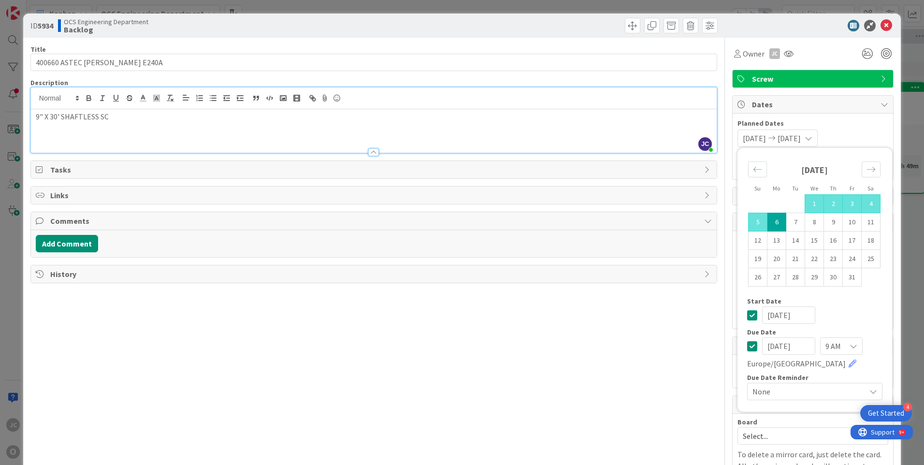 This screenshot has width=924, height=465. What do you see at coordinates (871, 241) in the screenshot?
I see `td: Choose Saturday, 10/18/2025 12:00 PM as your check-in date. It’s available.` at bounding box center [871, 241].